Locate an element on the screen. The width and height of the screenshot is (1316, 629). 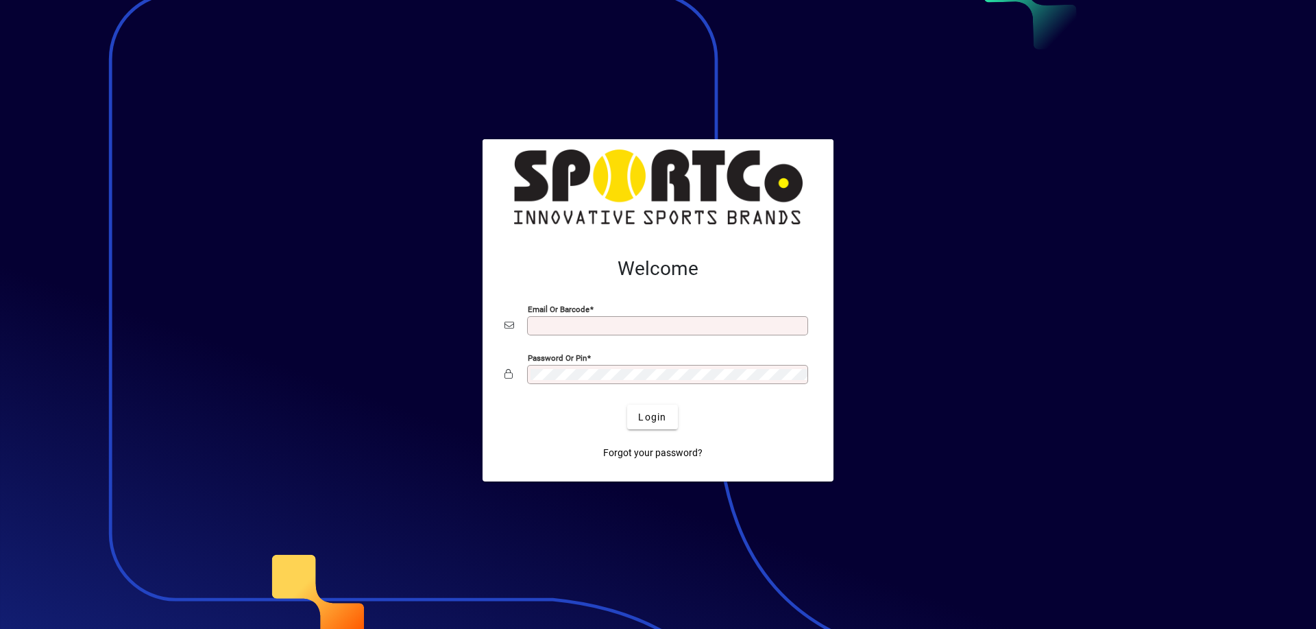
span: Forgot your password? is located at coordinates (653, 453).